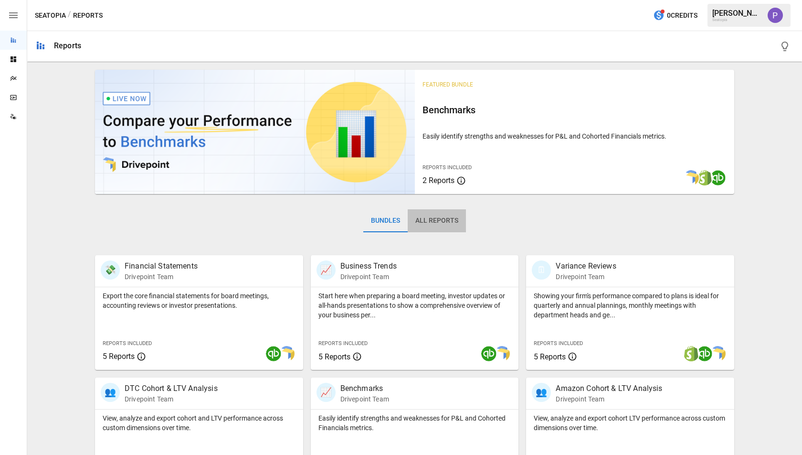 The width and height of the screenshot is (802, 455). What do you see at coordinates (171, 388) in the screenshot?
I see `p: DTC Cohort & LTV Analysis` at bounding box center [171, 388].